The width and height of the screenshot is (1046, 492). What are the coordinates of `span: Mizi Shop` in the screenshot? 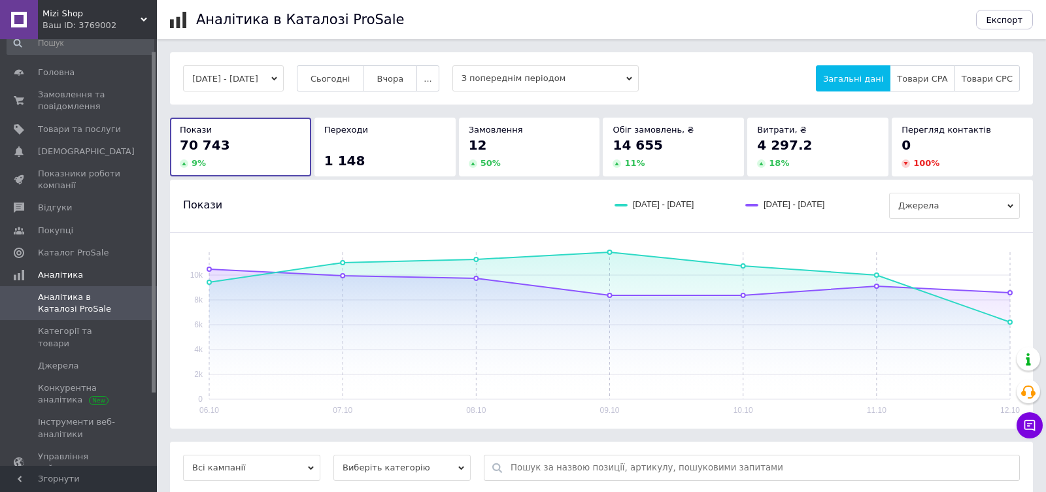 It's located at (91, 14).